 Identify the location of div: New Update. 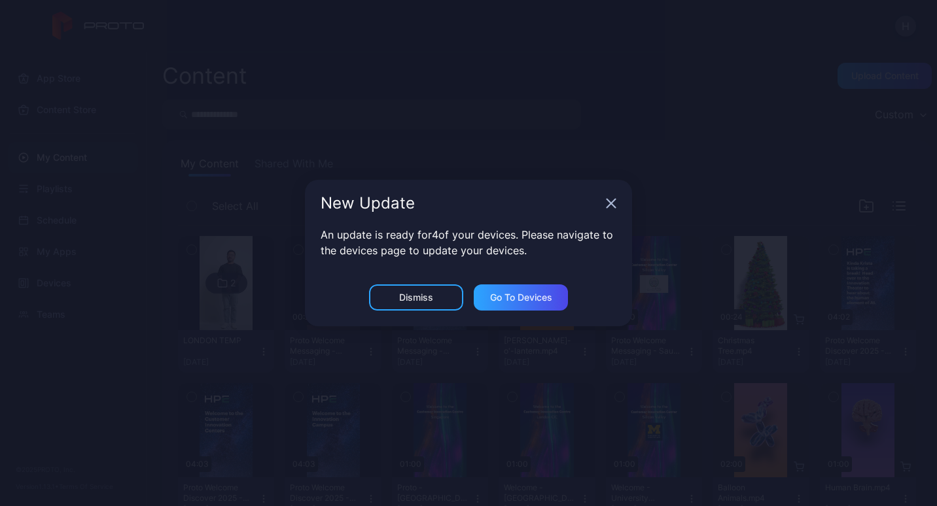
(460, 203).